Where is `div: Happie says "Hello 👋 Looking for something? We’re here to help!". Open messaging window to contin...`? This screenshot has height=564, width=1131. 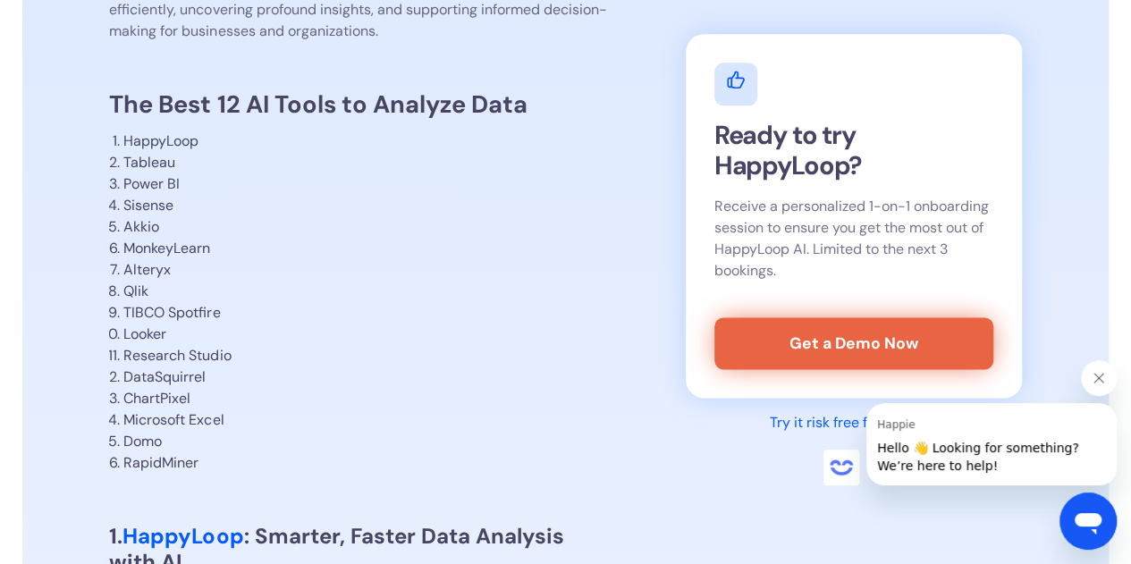
div: Happie says "Hello 👋 Looking for something? We’re here to help!". Open messaging window to contin... is located at coordinates (970, 423).